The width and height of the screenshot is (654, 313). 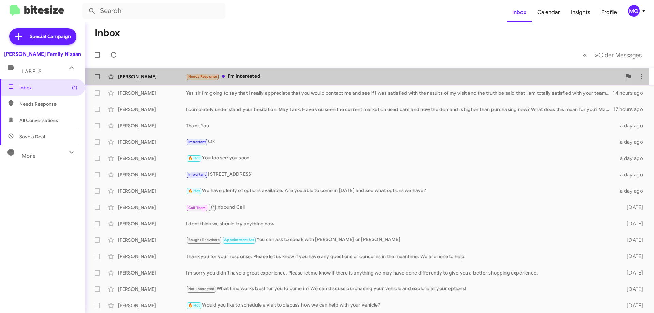 I want to click on div: Ok, so click(x=401, y=142).